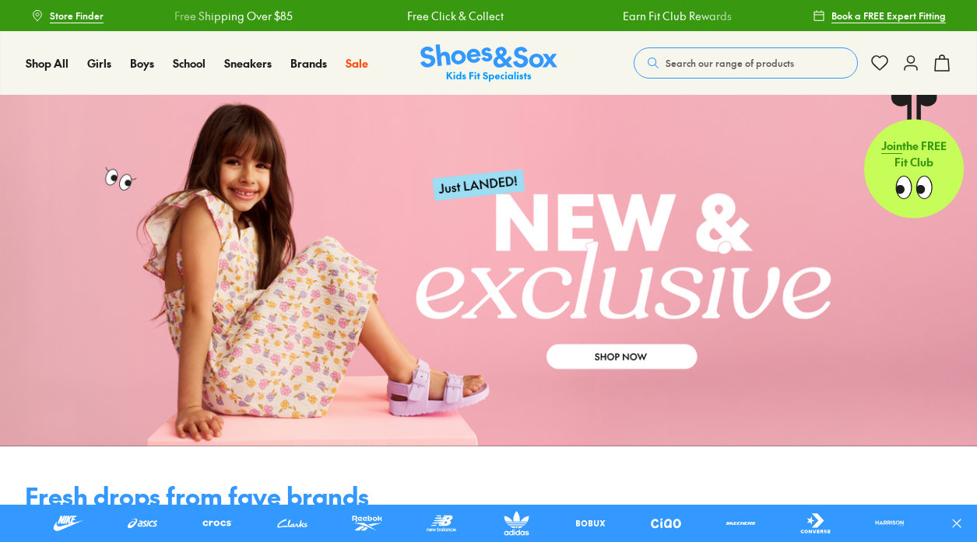 This screenshot has width=977, height=542. What do you see at coordinates (891, 146) in the screenshot?
I see `span: Join` at bounding box center [891, 146].